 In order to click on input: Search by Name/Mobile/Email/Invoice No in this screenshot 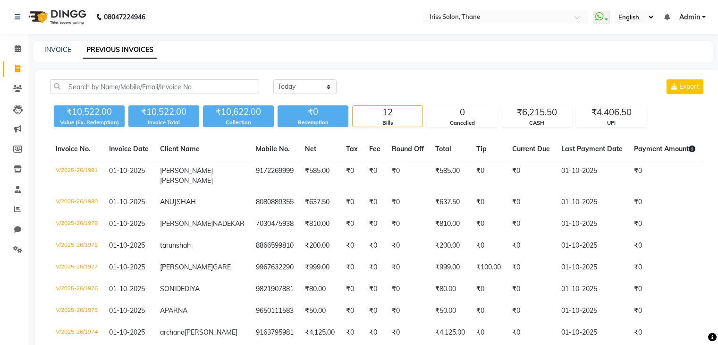, I will do `click(154, 86)`.